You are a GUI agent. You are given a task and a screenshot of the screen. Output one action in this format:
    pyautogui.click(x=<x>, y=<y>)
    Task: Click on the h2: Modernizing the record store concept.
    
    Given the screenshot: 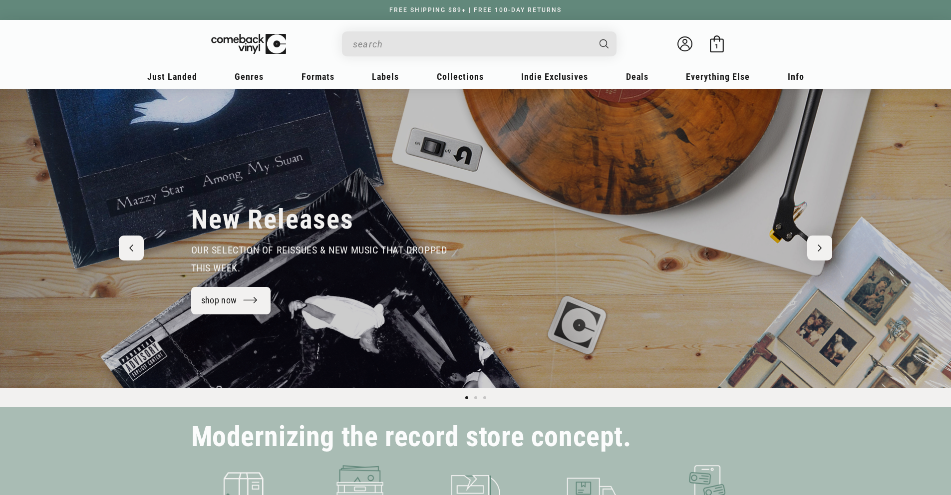 What is the action you would take?
    pyautogui.click(x=411, y=437)
    